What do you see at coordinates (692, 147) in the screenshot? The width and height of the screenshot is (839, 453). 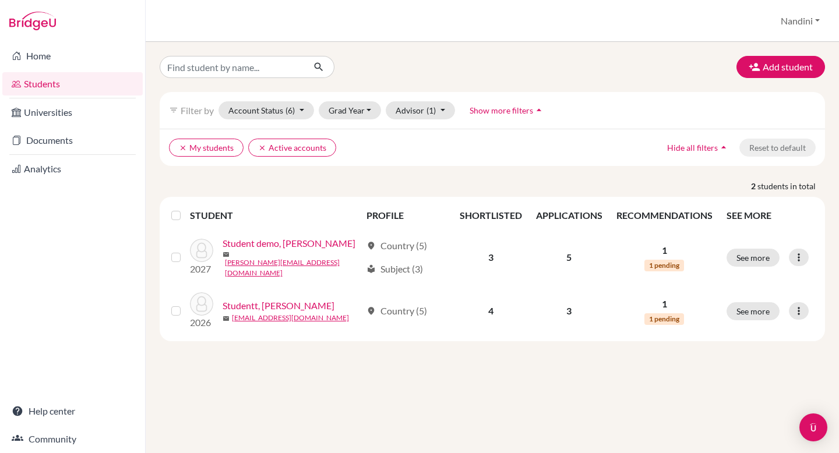 I see `span: Hide all filters` at bounding box center [692, 147].